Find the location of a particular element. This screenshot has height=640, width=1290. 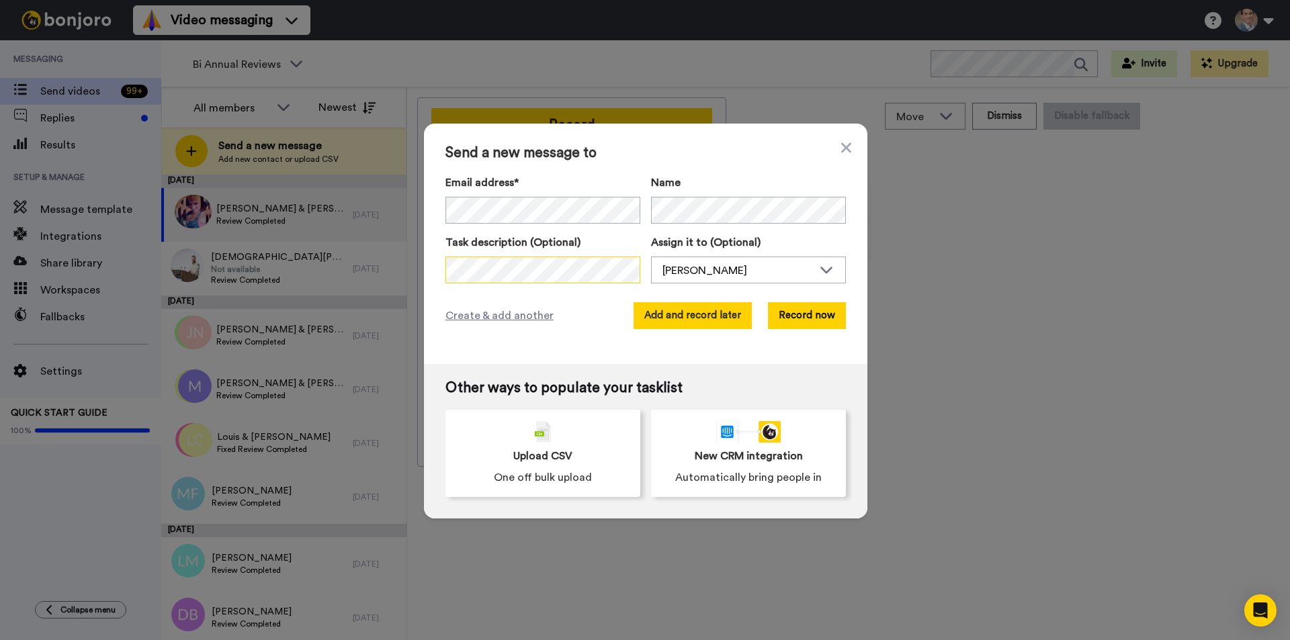

label: Email address* is located at coordinates (543, 183).